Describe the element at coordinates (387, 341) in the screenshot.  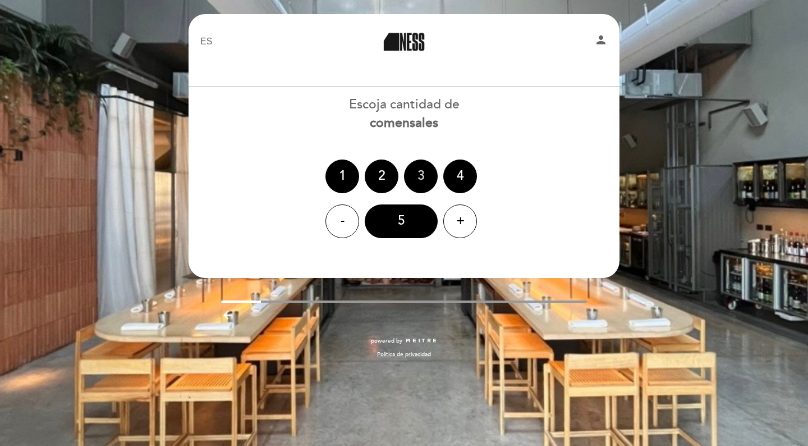
I see `span: powered by` at that location.